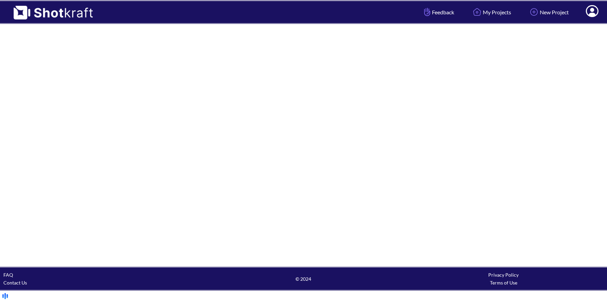 Image resolution: width=607 pixels, height=306 pixels. Describe the element at coordinates (477, 12) in the screenshot. I see `img: Home Icon` at that location.